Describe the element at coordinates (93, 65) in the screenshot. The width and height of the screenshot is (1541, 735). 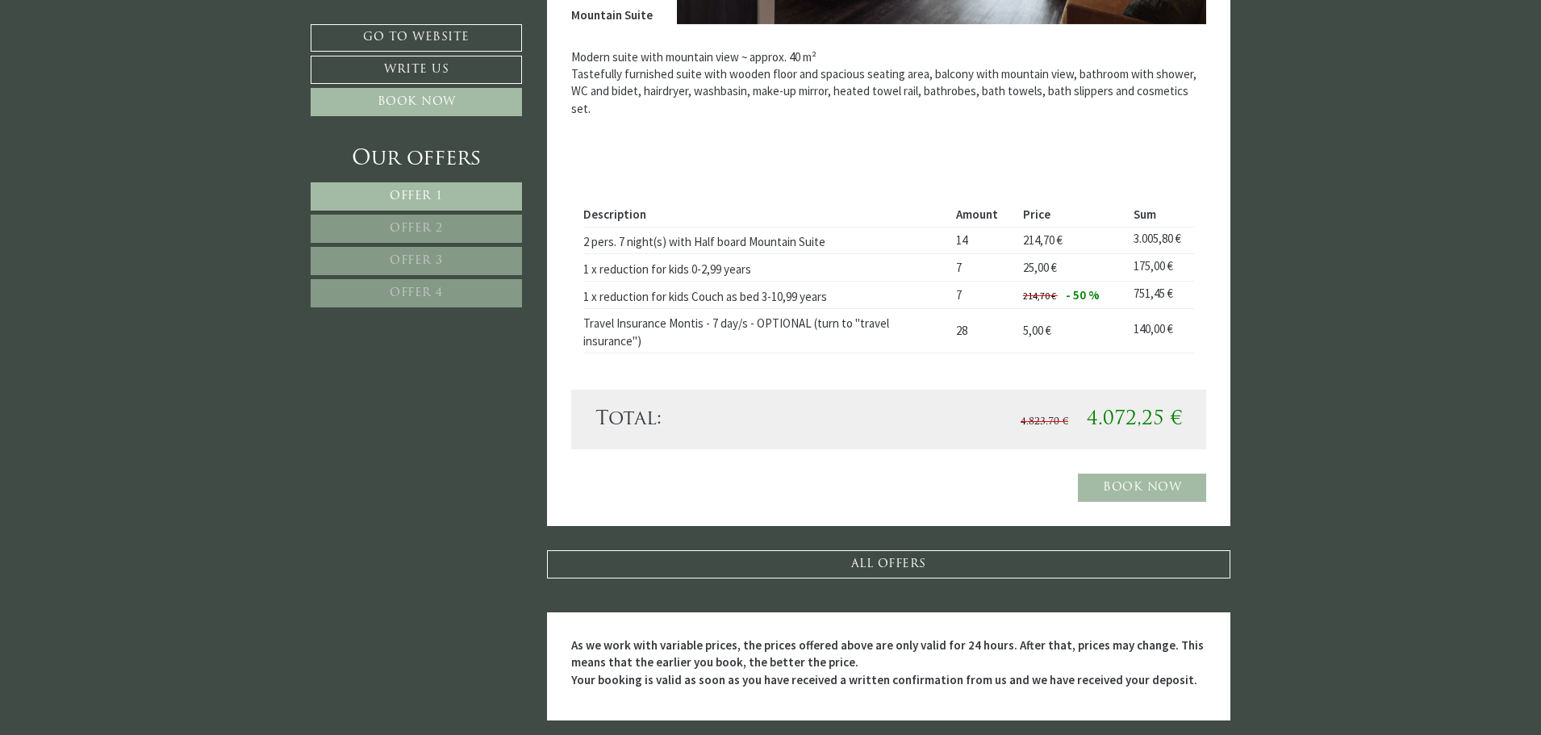
I see `div: Hello, how can we help you?` at that location.